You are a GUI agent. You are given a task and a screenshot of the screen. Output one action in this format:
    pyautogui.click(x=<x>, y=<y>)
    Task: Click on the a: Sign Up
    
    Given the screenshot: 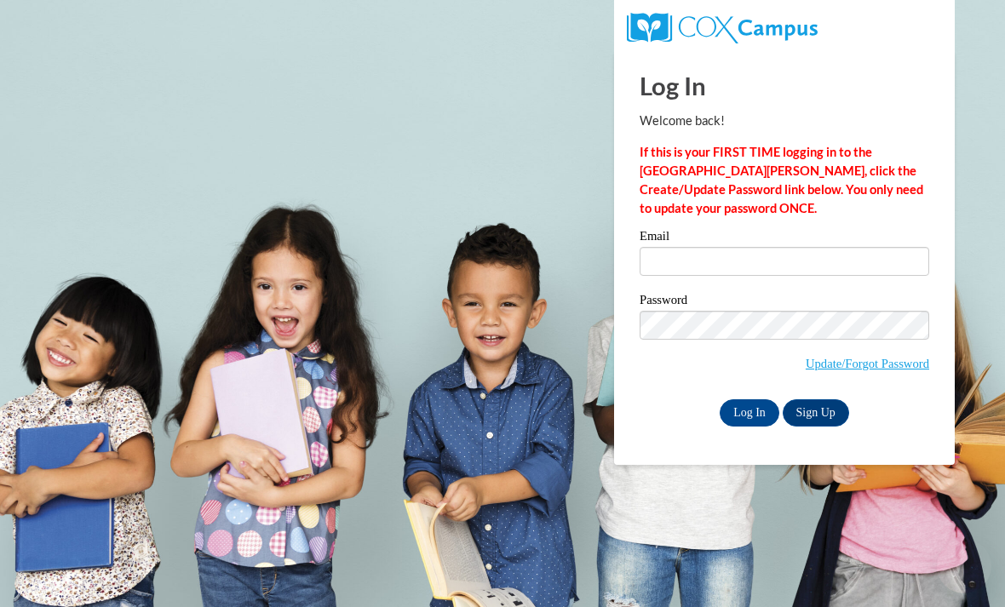 What is the action you would take?
    pyautogui.click(x=816, y=413)
    